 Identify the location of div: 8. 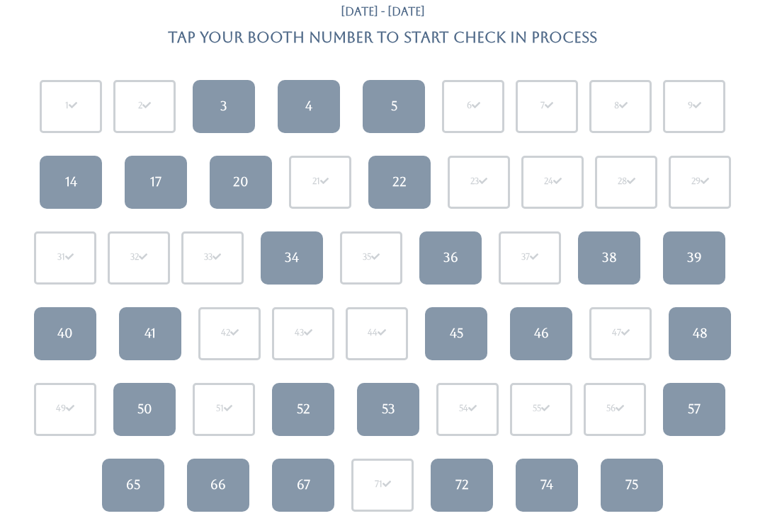
(620, 107).